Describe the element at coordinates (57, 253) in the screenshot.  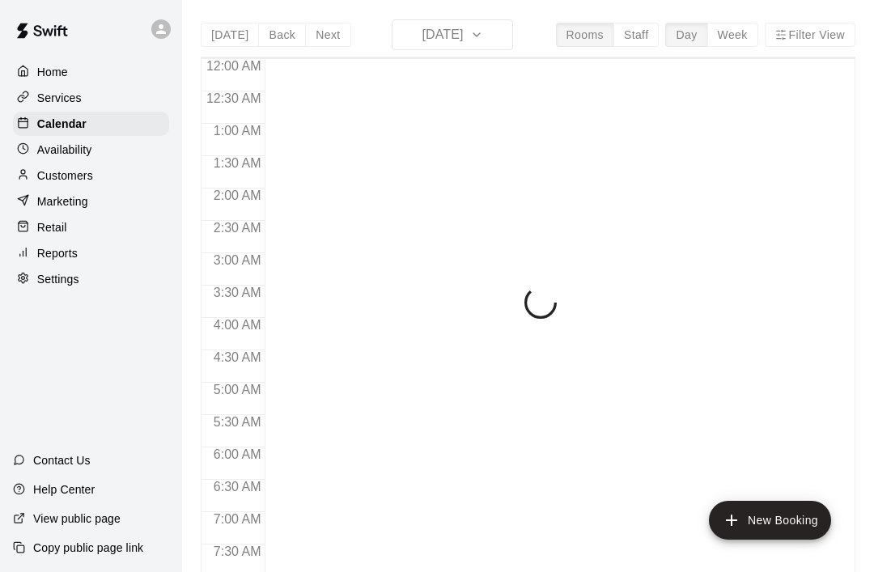
I see `p: Reports` at that location.